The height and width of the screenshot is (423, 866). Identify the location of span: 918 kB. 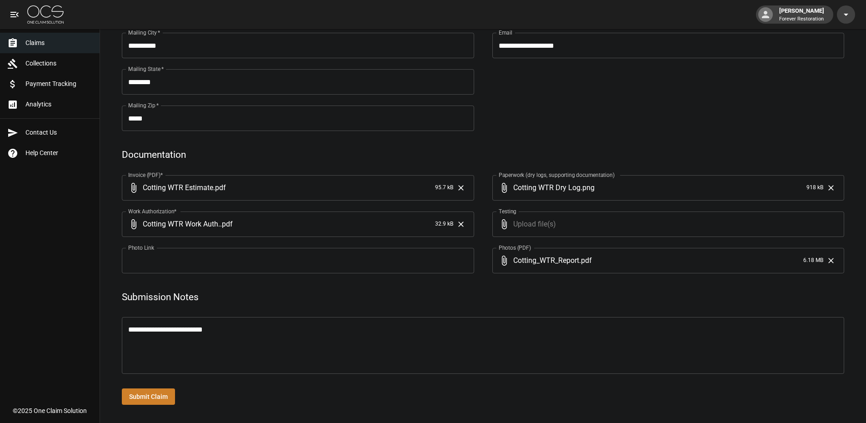
(814, 188).